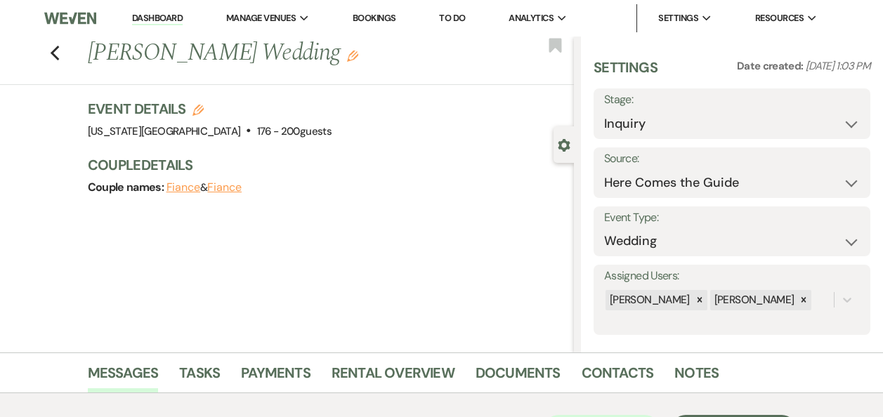 The image size is (883, 417). Describe the element at coordinates (678, 18) in the screenshot. I see `span: Settings` at that location.